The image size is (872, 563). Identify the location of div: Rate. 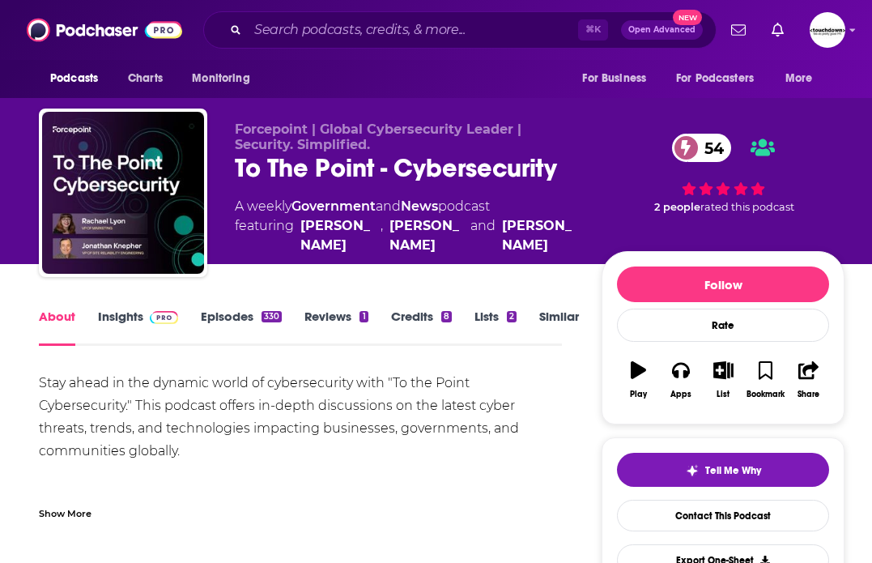
(723, 325).